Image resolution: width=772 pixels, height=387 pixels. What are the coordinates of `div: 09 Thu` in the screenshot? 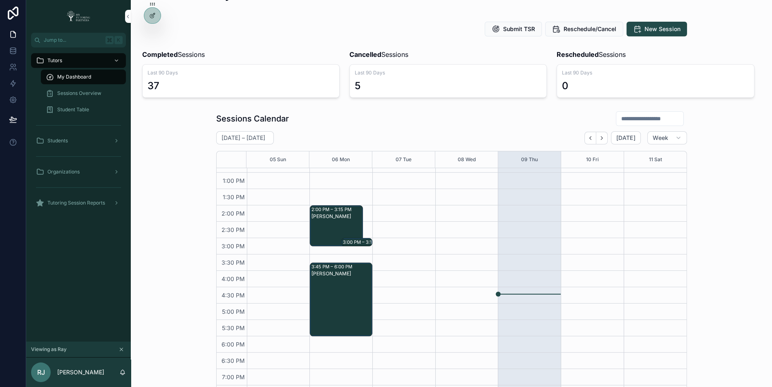 It's located at (529, 159).